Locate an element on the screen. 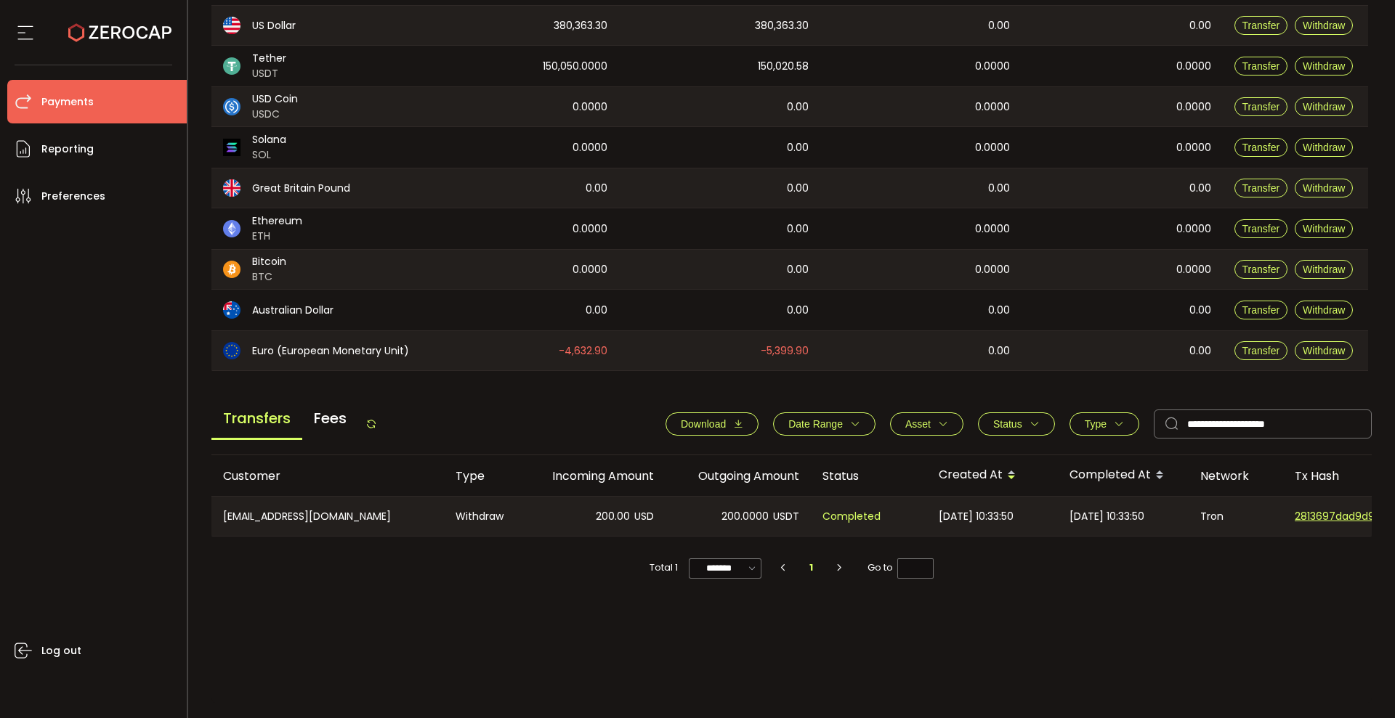 The height and width of the screenshot is (718, 1395). div: Chat Widget is located at coordinates (1358, 683).